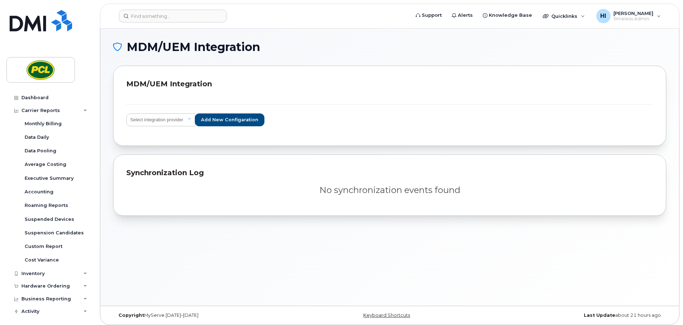 The image size is (683, 325). Describe the element at coordinates (230, 120) in the screenshot. I see `button: Add new configaration` at that location.